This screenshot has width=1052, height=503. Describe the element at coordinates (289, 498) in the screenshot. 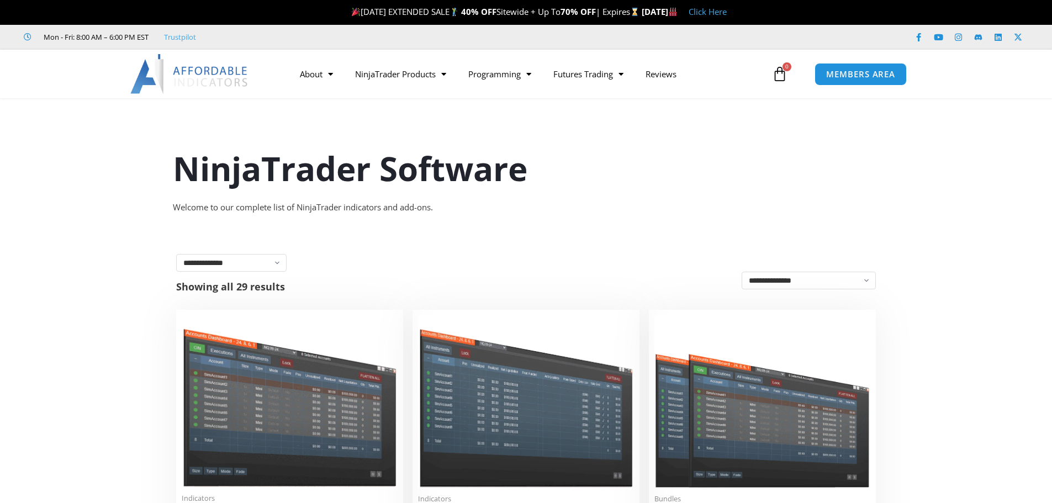

I see `span: Indicators` at that location.